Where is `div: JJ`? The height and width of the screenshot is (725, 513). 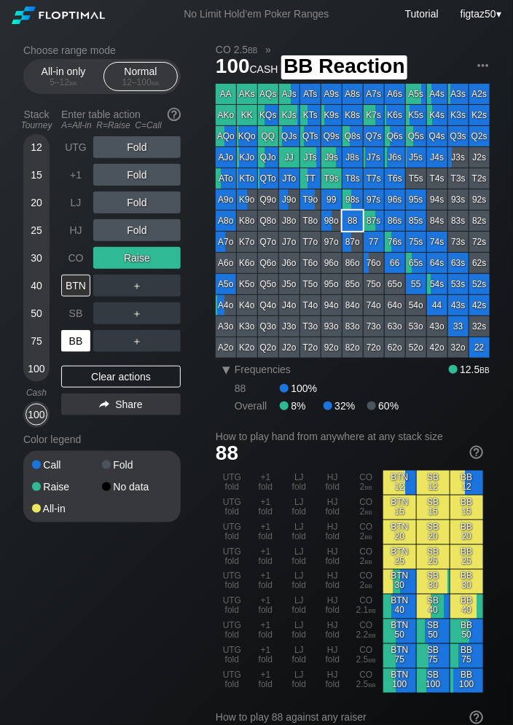
div: JJ is located at coordinates (289, 157).